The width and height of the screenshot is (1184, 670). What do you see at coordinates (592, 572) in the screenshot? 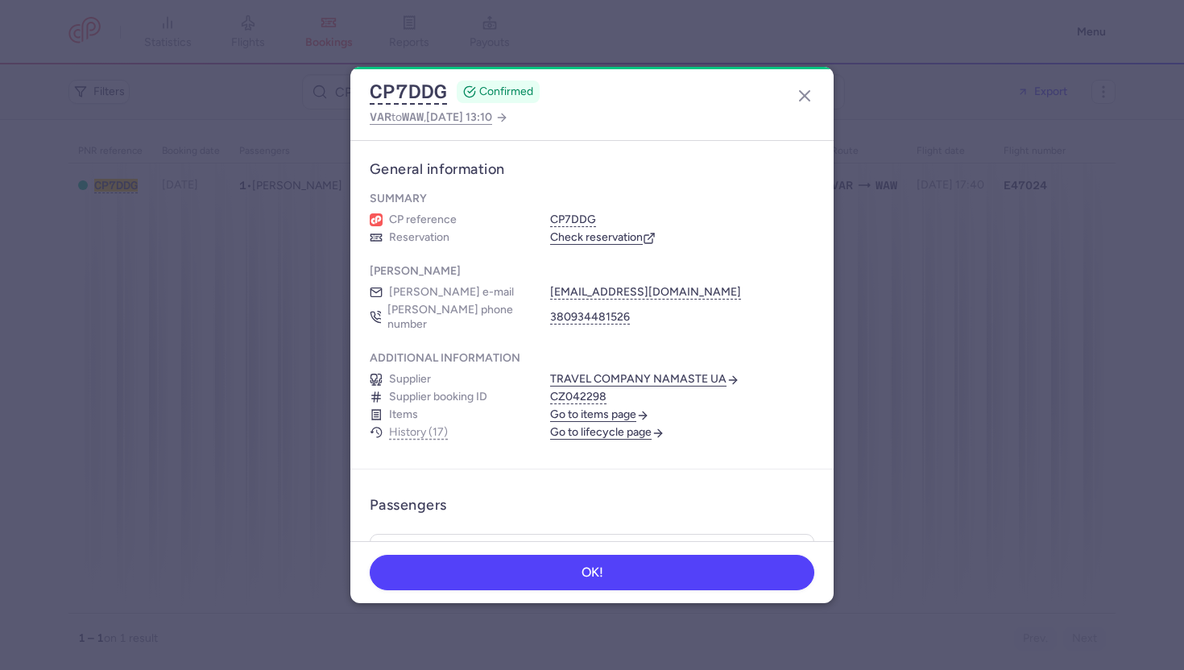
I see `span: OK!` at bounding box center [592, 572].